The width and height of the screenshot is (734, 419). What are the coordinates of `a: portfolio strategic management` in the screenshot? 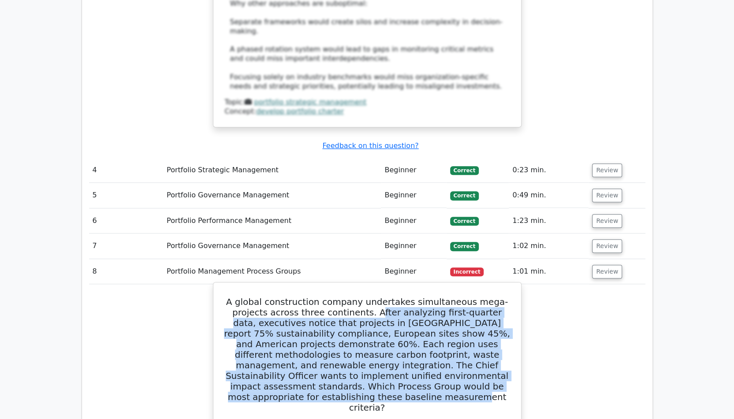 It's located at (310, 102).